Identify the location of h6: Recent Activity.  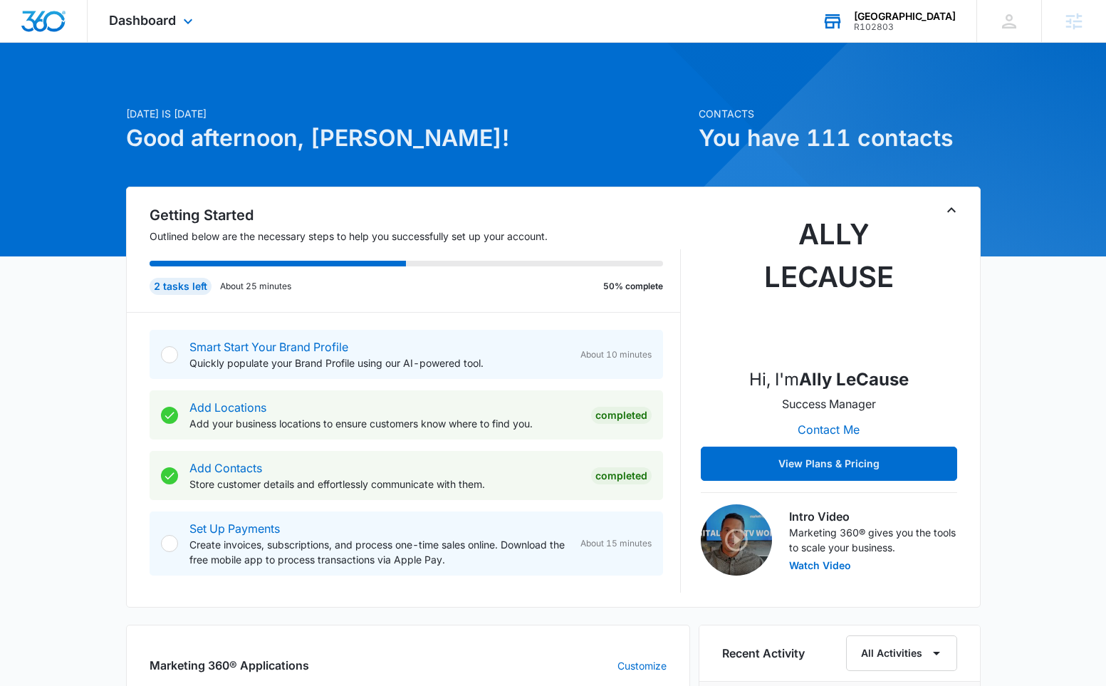
(764, 653).